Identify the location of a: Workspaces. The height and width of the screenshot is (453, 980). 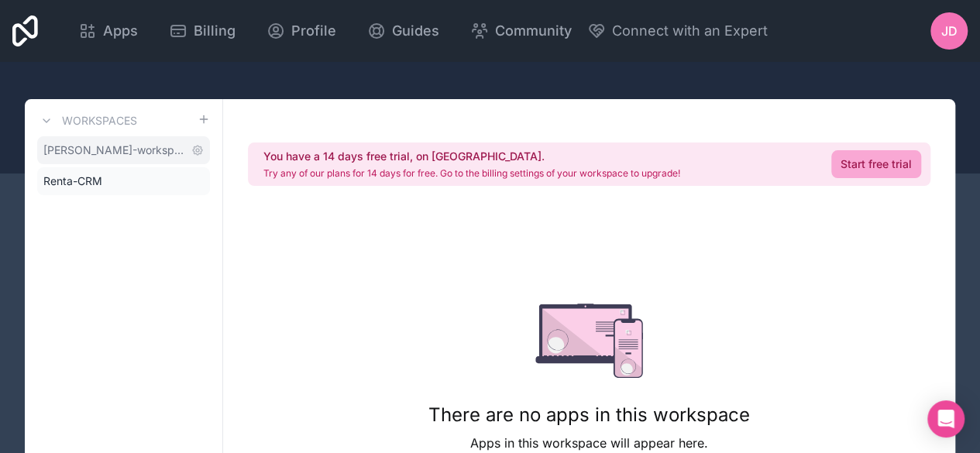
(87, 121).